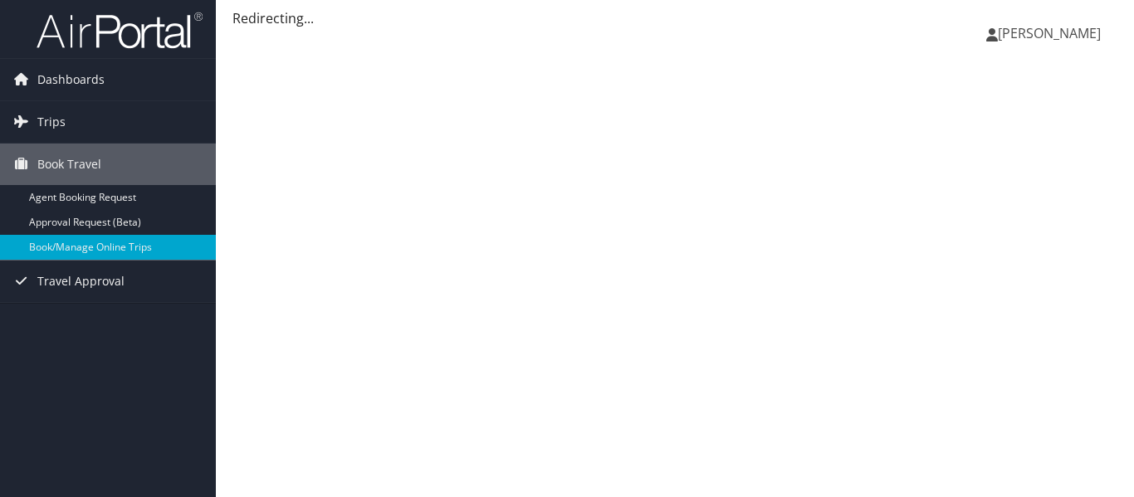  What do you see at coordinates (120, 30) in the screenshot?
I see `img: airportal-logo.png` at bounding box center [120, 30].